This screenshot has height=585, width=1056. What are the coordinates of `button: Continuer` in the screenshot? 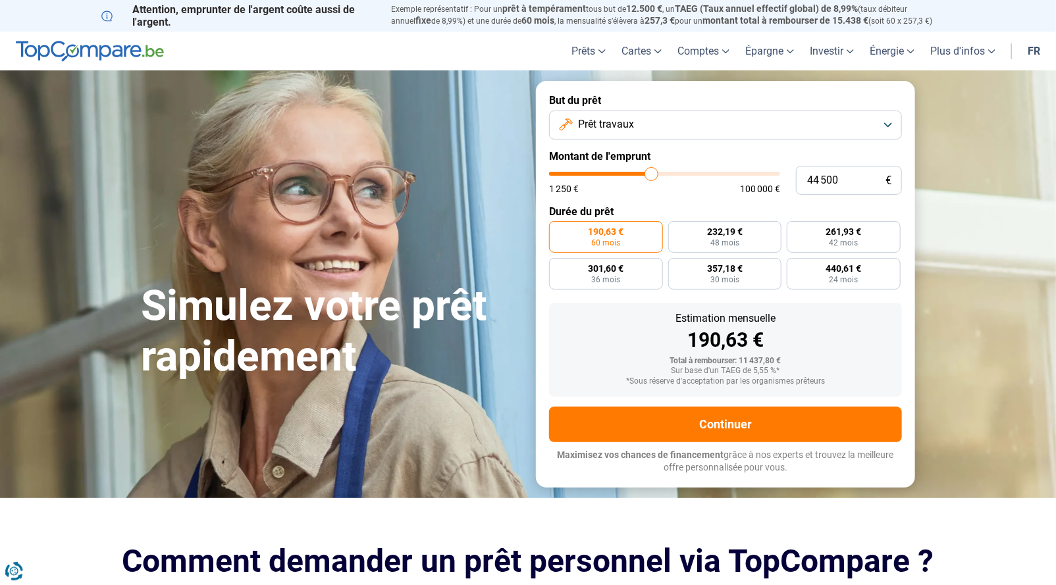 It's located at (726, 425).